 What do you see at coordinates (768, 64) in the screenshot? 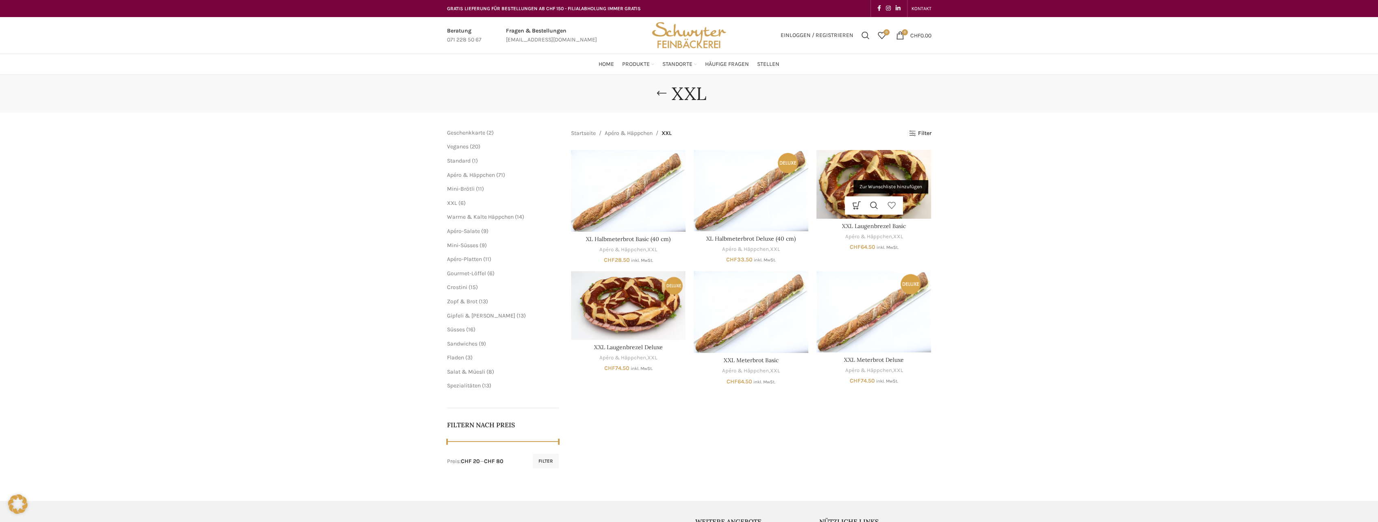
I see `a: Stellen` at bounding box center [768, 64].